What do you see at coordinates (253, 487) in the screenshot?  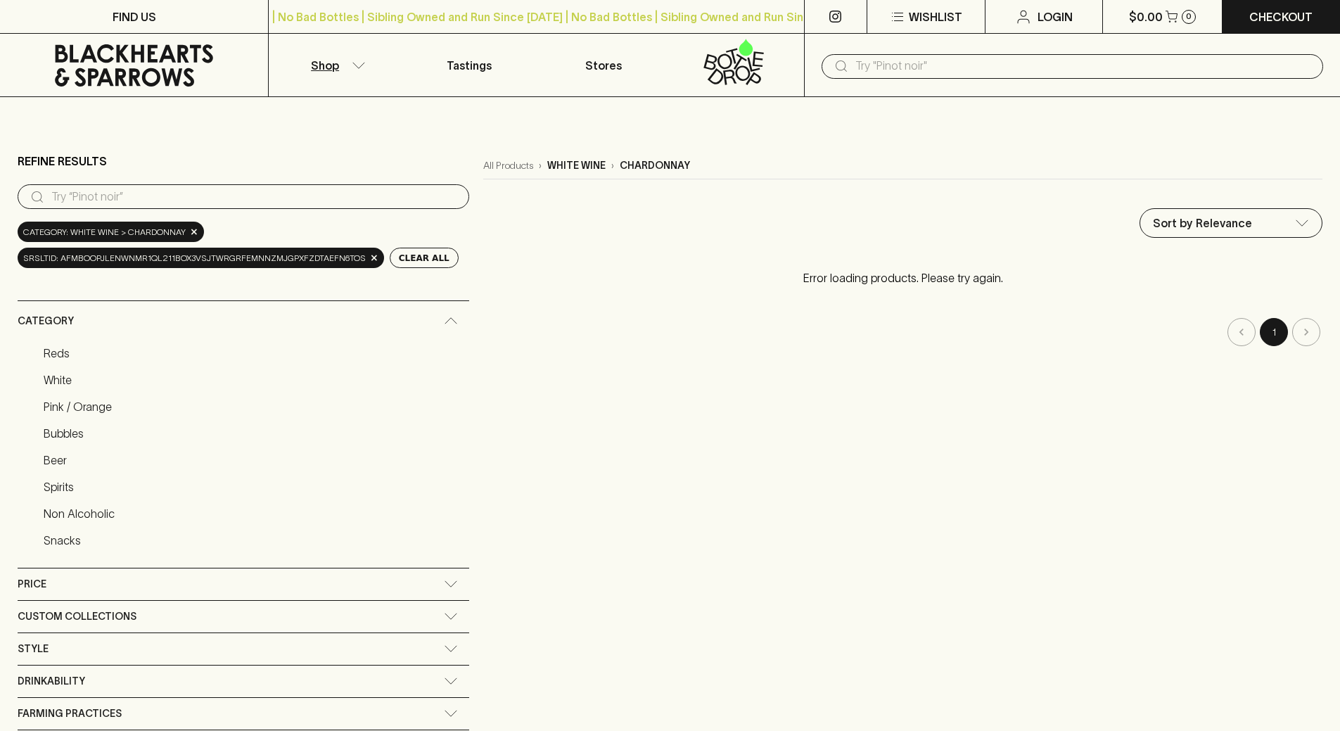 I see `a: Spirits` at bounding box center [253, 487].